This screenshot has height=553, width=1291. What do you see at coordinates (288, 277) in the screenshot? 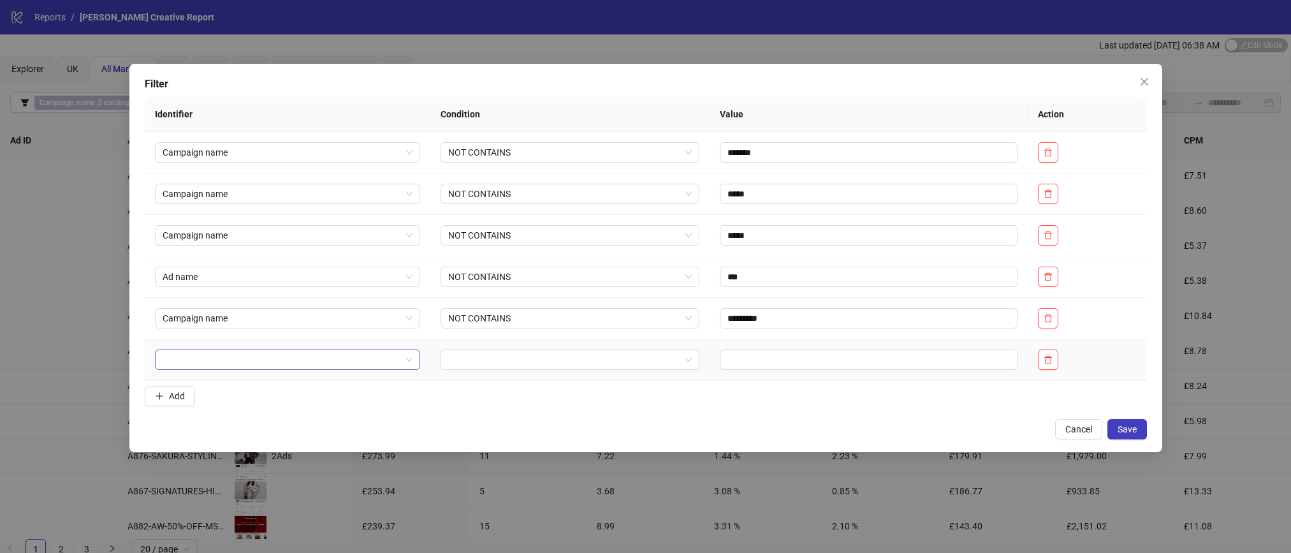
I see `span: Ad name` at bounding box center [288, 277].